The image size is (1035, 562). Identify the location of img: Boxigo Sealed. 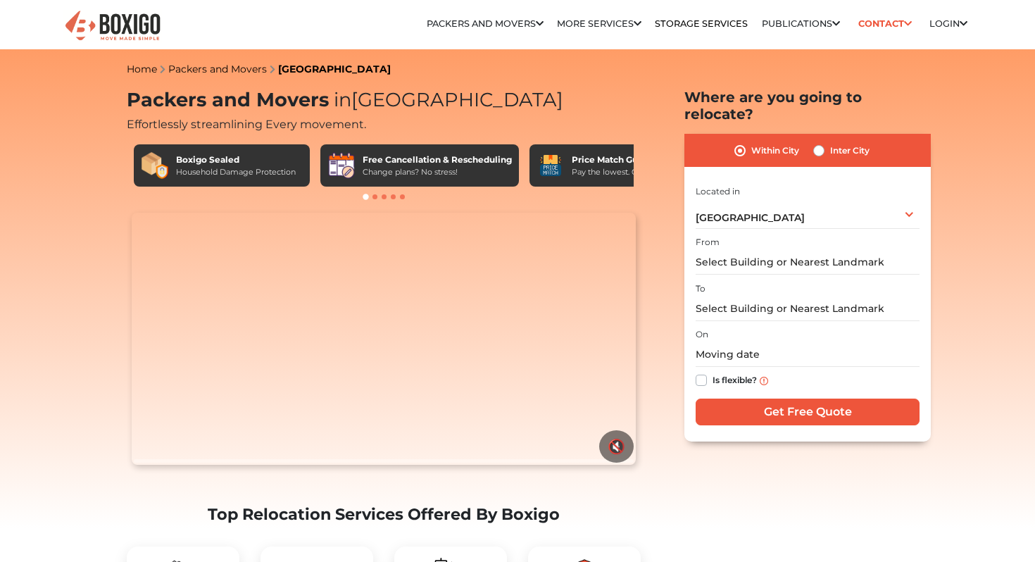
(155, 165).